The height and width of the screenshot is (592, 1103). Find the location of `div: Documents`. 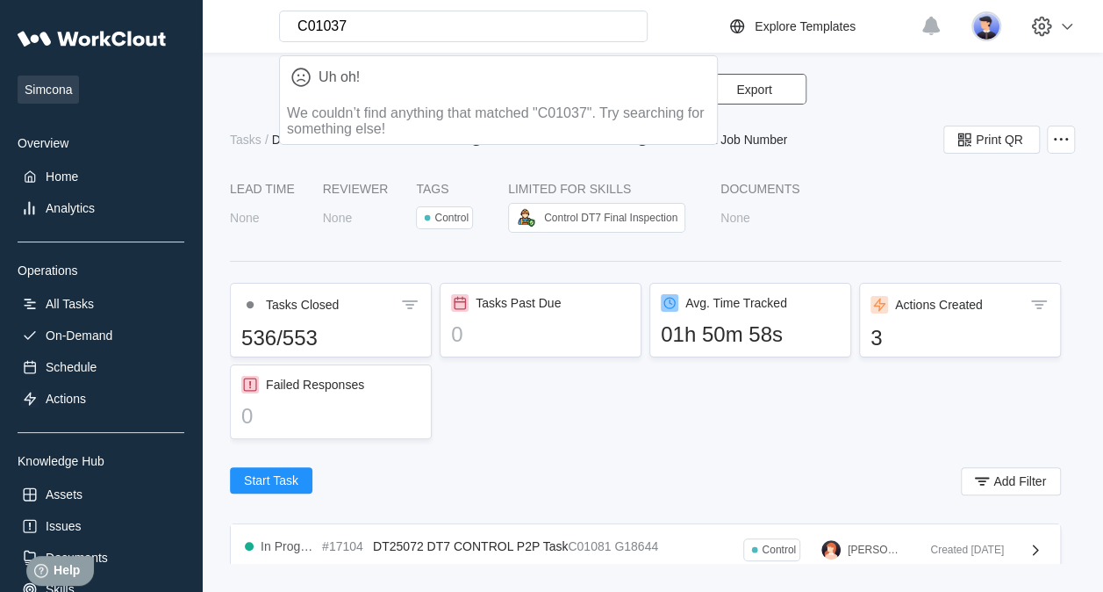

div: Documents is located at coordinates (760, 189).